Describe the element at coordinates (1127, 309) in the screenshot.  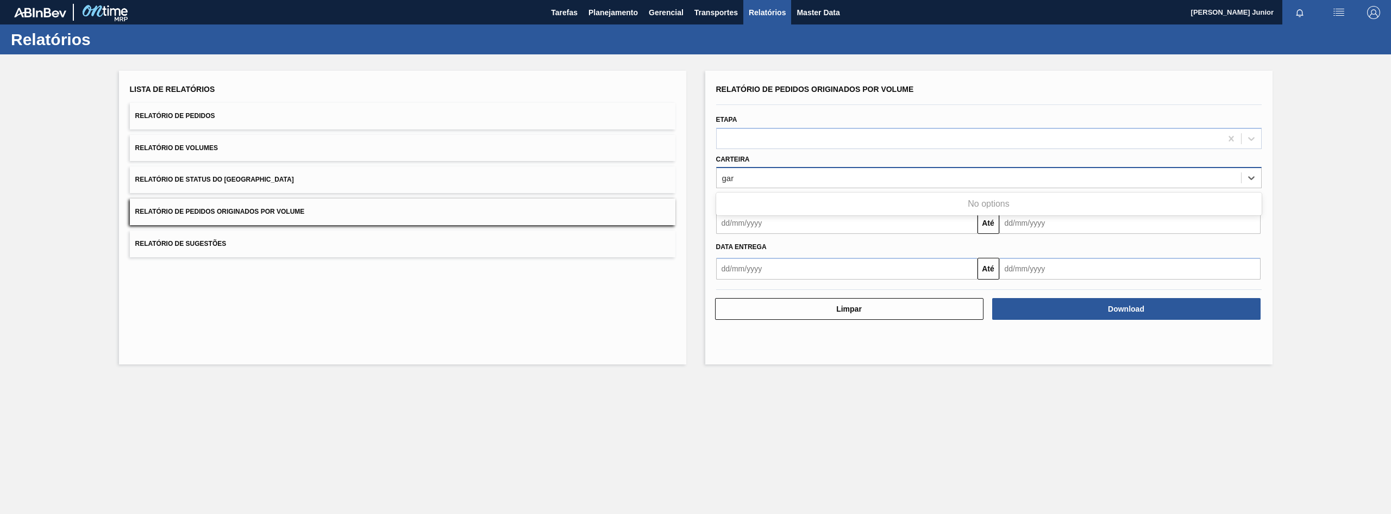
I see `button: Download` at that location.